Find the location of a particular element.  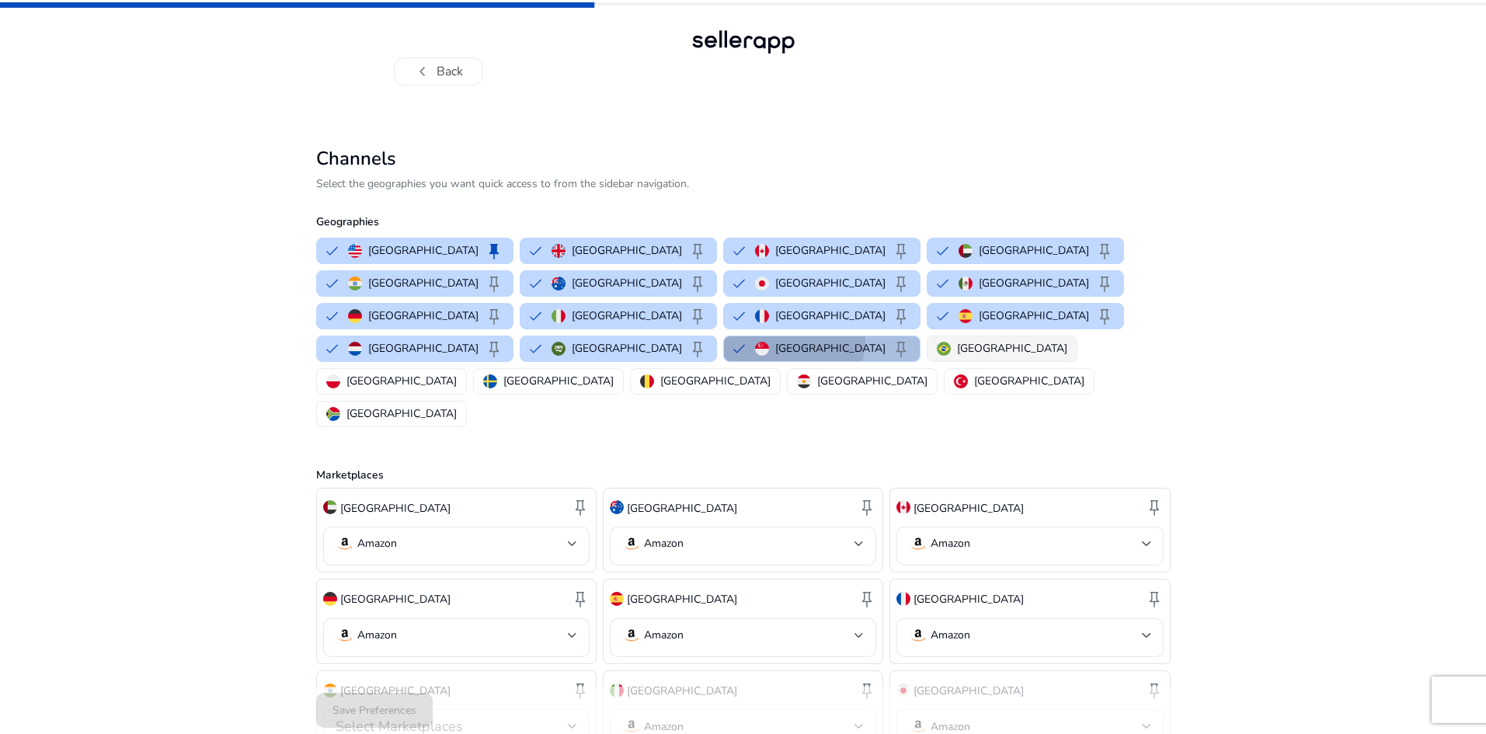

button: chevron_leftBack is located at coordinates (438, 71).